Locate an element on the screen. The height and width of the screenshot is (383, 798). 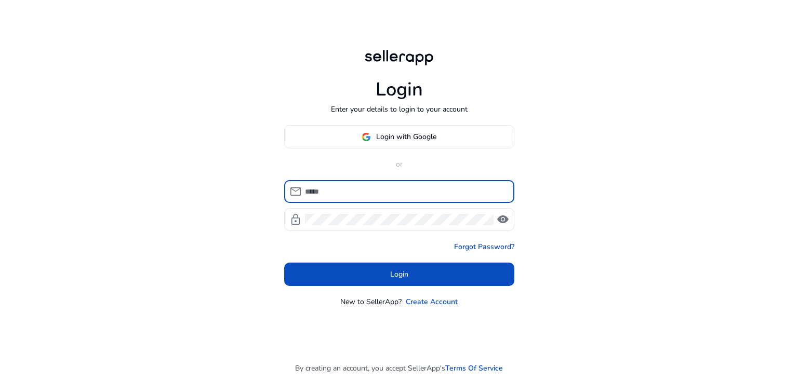
span: Login is located at coordinates (399, 274).